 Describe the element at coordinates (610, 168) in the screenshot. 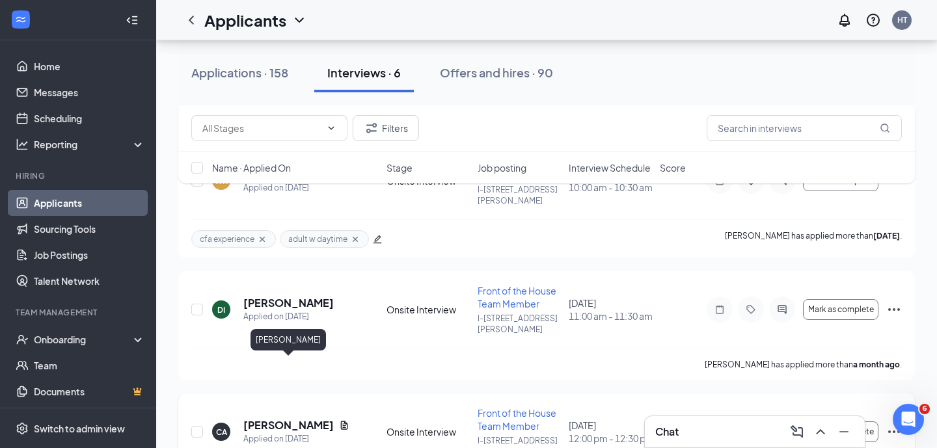

I see `span: Interview Schedule` at that location.